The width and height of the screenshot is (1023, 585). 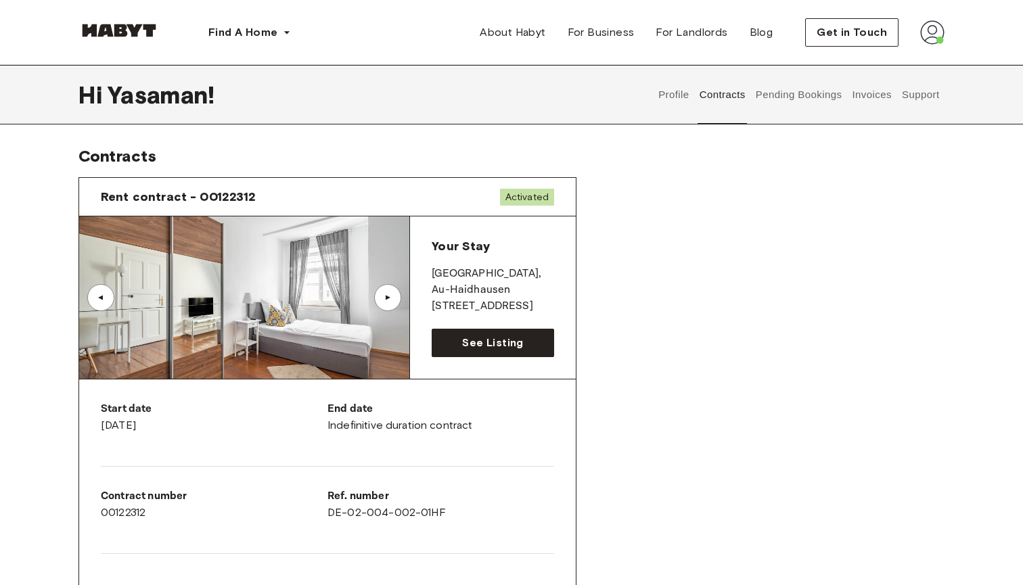 I want to click on span: Blog, so click(x=761, y=32).